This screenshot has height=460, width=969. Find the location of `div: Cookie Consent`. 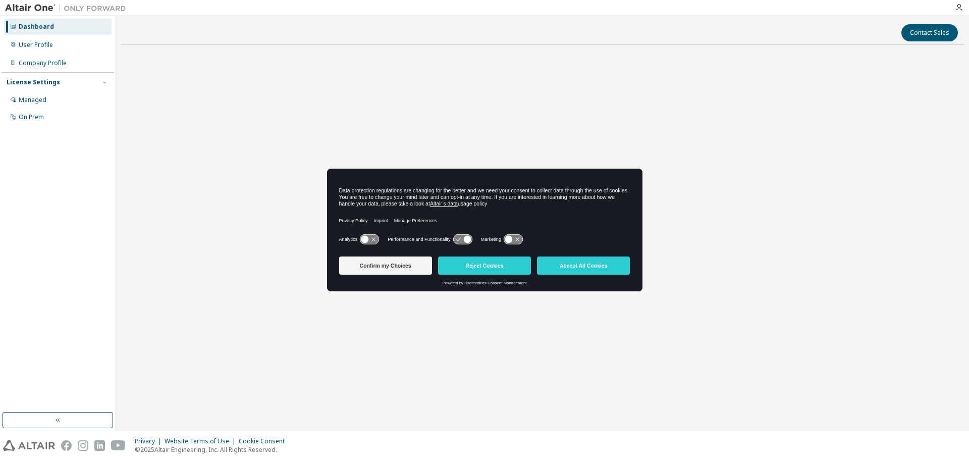

div: Cookie Consent is located at coordinates (264, 441).